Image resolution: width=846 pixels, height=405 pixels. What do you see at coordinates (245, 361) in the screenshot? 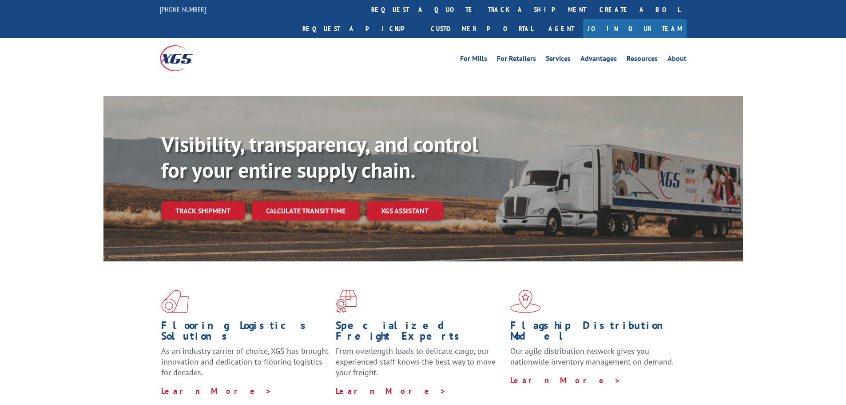
I see `span: As an industry carrier of choice, XGS has brought innovation and dedication to flooring logistics...` at bounding box center [245, 361].